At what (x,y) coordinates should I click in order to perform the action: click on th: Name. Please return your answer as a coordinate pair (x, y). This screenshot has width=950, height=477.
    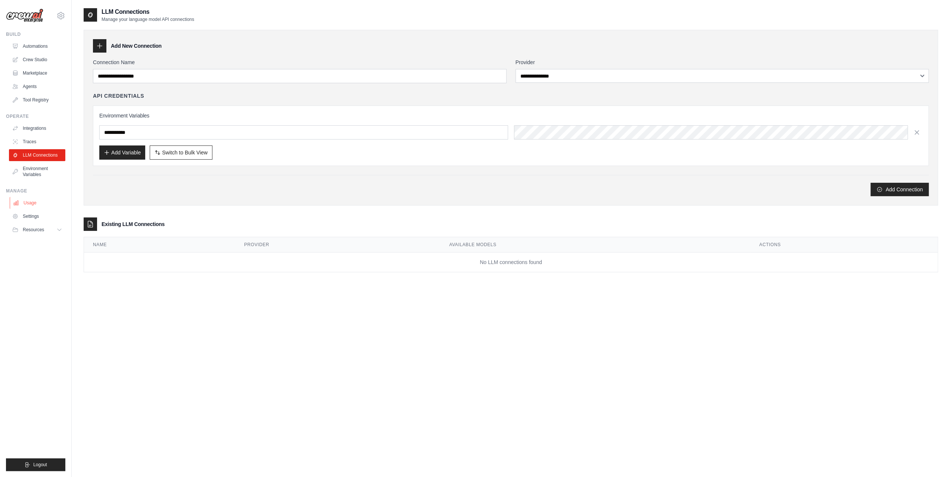
    Looking at the image, I should click on (159, 245).